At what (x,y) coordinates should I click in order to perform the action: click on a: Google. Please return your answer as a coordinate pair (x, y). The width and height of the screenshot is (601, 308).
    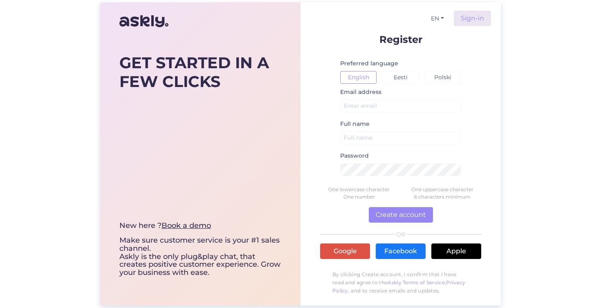
    Looking at the image, I should click on (345, 251).